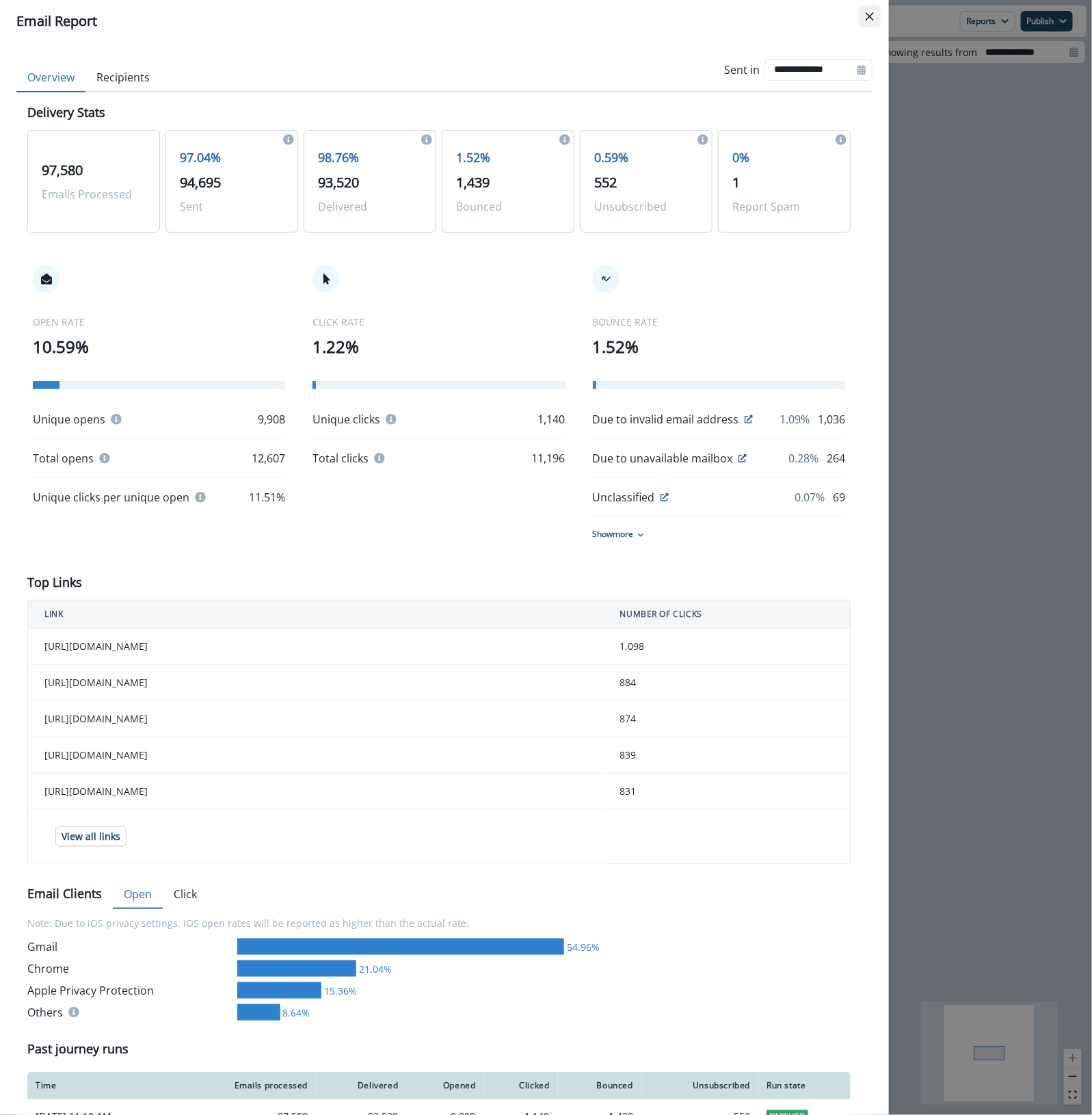 This screenshot has height=1115, width=1092. What do you see at coordinates (810, 497) in the screenshot?
I see `p: 0.07%` at bounding box center [810, 497].